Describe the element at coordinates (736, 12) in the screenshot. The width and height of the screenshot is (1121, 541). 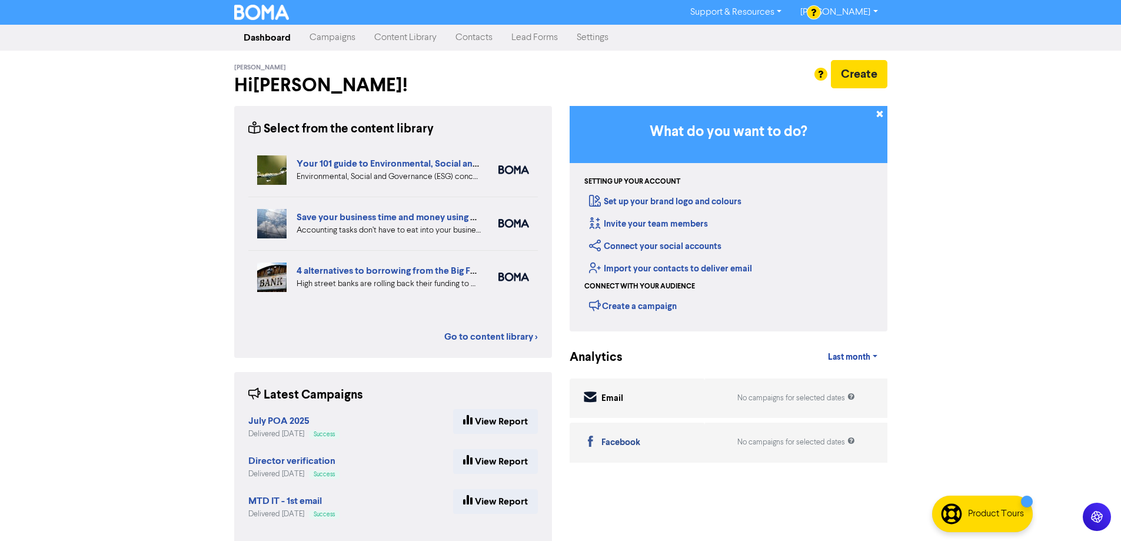
I see `a: Support & Resources` at that location.